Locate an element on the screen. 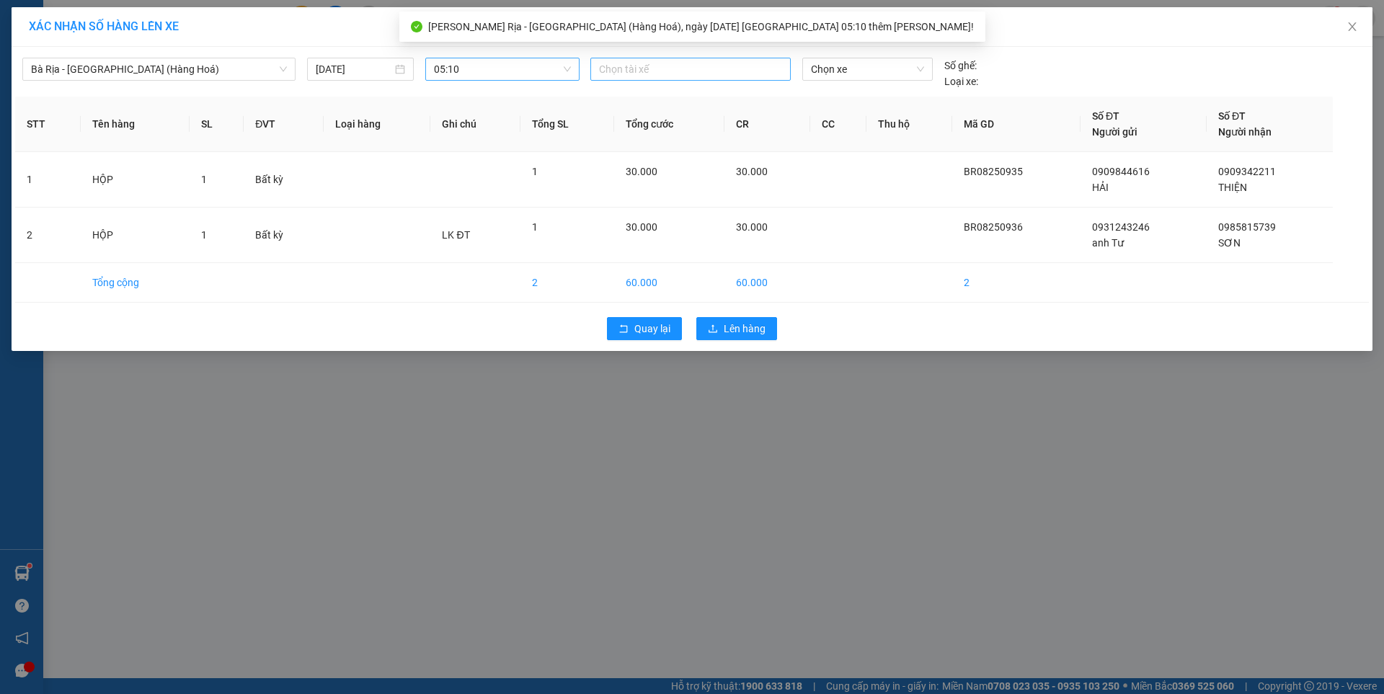  span: Số ghế: is located at coordinates (960, 66).